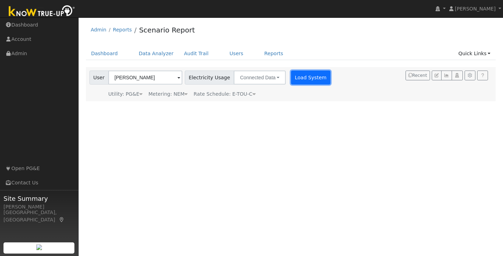 The width and height of the screenshot is (503, 256). I want to click on a: Dashboard, so click(104, 53).